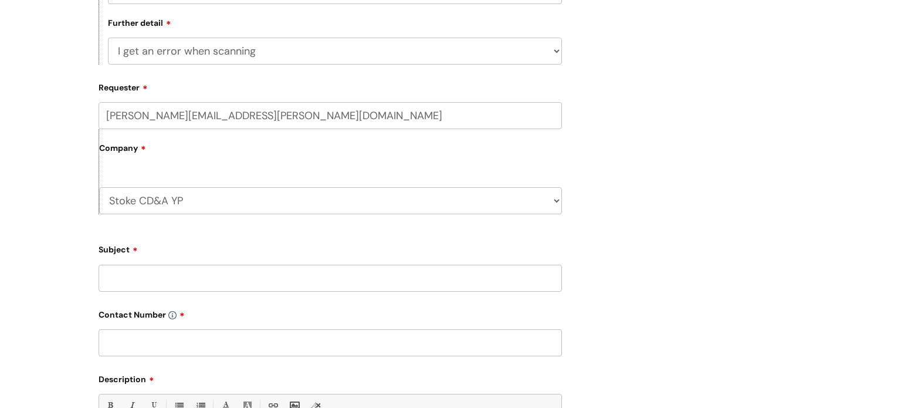 The width and height of the screenshot is (901, 408). I want to click on label: Contact Number, so click(330, 313).